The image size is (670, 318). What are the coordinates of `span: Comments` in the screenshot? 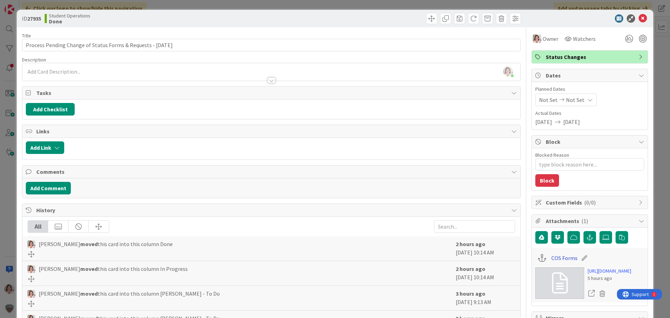 It's located at (272, 172).